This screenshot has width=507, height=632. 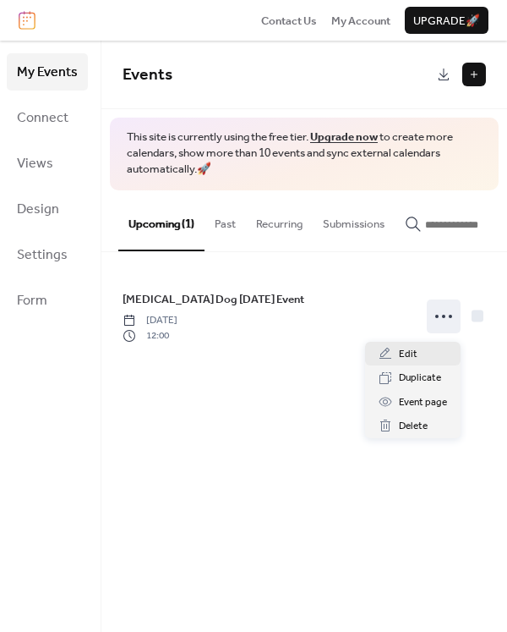 What do you see at coordinates (447, 21) in the screenshot?
I see `span: Upgrade 🚀` at bounding box center [447, 21].